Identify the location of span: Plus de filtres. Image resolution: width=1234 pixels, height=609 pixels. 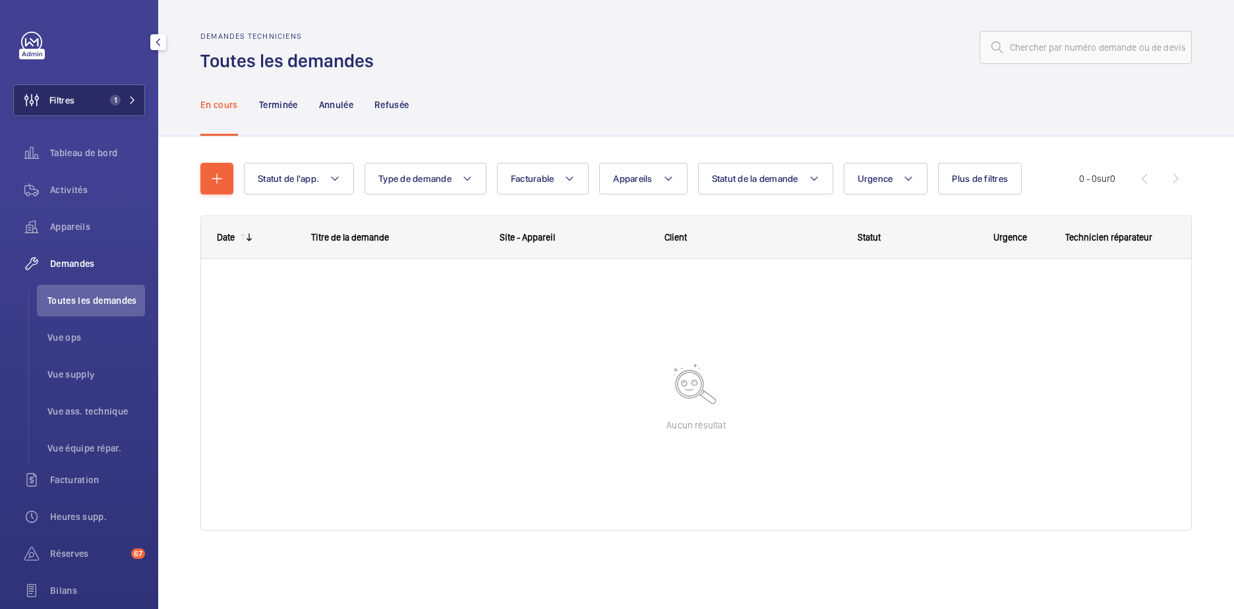
(980, 179).